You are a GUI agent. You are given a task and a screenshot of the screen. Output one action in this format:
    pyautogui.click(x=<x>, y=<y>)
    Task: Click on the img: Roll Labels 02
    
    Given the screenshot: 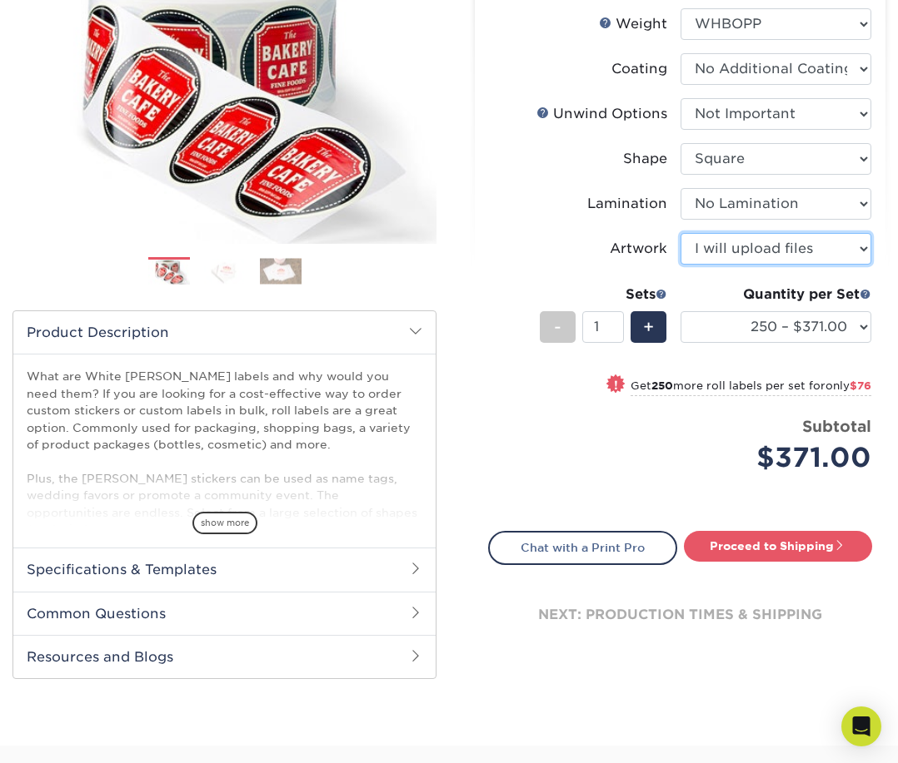 What is the action you would take?
    pyautogui.click(x=225, y=271)
    